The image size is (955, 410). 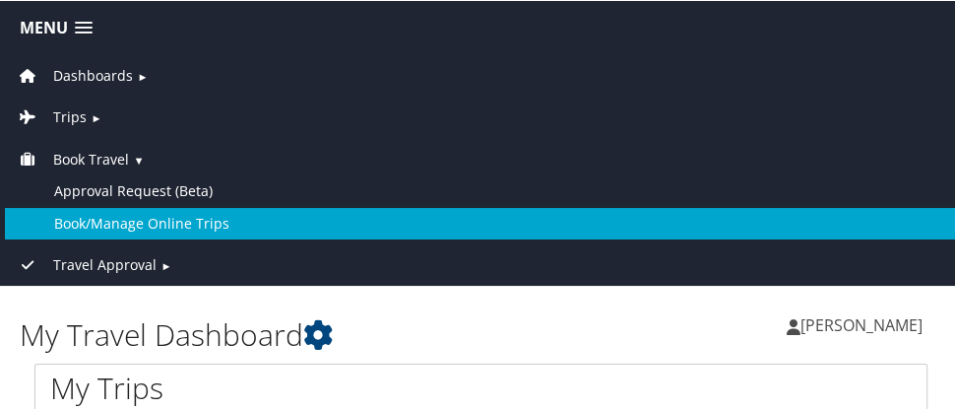 I want to click on h1: My Trips, so click(x=258, y=387).